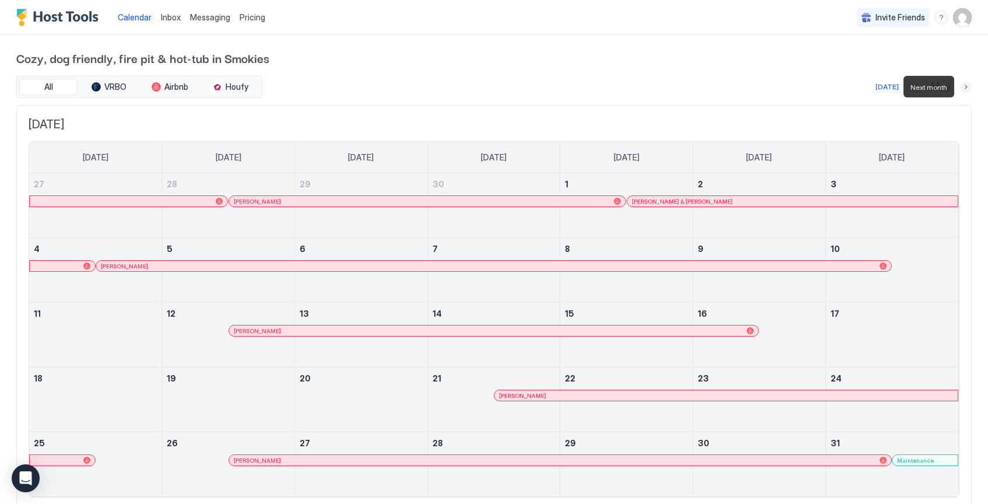  Describe the element at coordinates (759, 248) in the screenshot. I see `a: May 9, 2025` at that location.